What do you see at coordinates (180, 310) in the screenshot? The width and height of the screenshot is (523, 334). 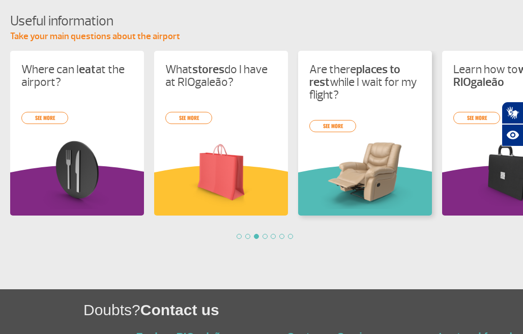 I see `span: Contact us` at bounding box center [180, 310].